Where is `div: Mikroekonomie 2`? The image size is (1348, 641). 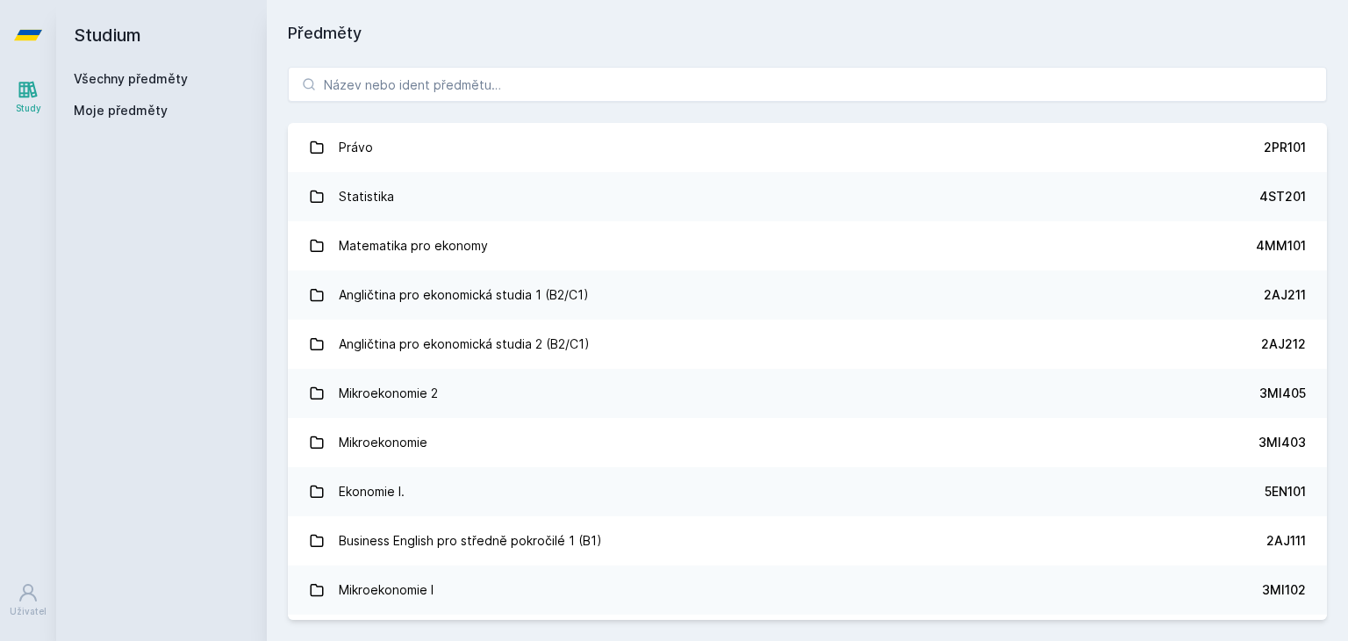 div: Mikroekonomie 2 is located at coordinates (388, 393).